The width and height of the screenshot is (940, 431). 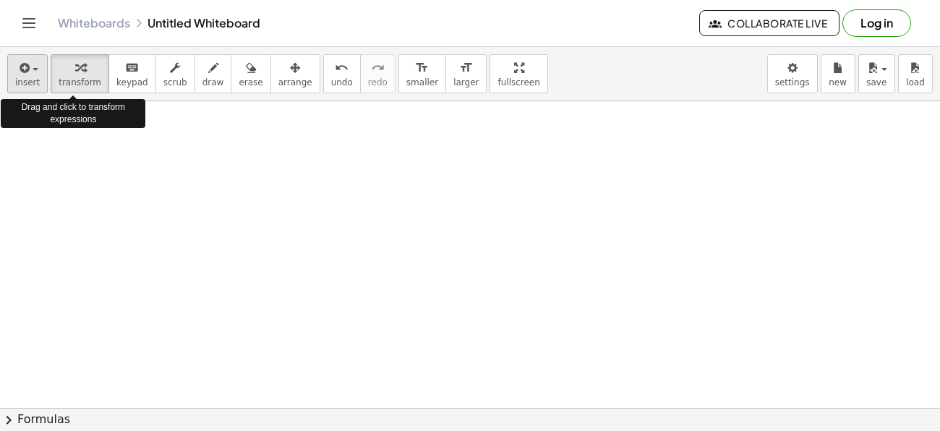 What do you see at coordinates (378, 74) in the screenshot?
I see `button: redoredo` at bounding box center [378, 74].